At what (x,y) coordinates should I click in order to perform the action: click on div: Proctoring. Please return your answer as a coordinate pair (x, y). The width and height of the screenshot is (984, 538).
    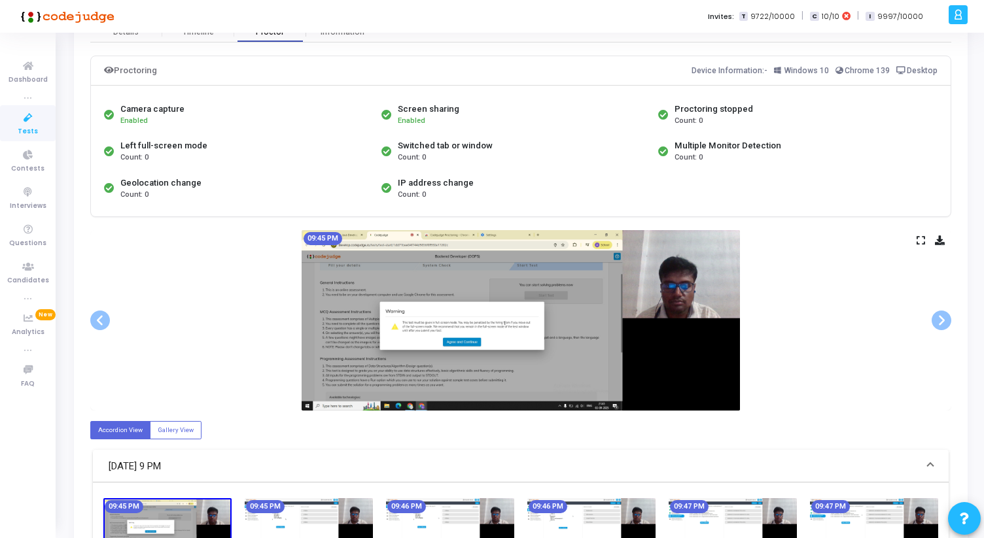
    Looking at the image, I should click on (130, 71).